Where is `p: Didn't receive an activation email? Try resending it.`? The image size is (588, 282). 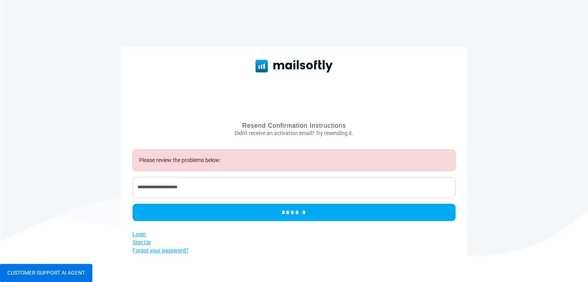
p: Didn't receive an activation email? Try resending it. is located at coordinates (294, 133).